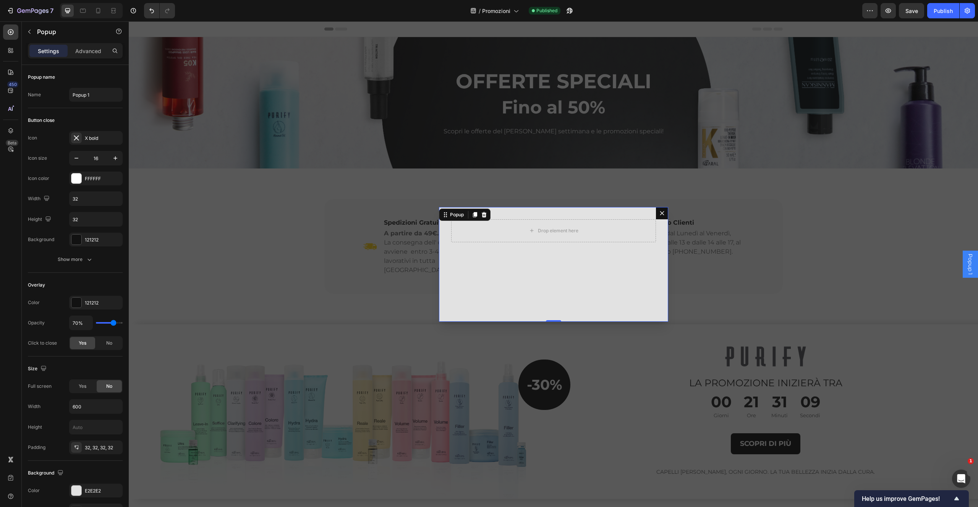 The height and width of the screenshot is (507, 978). What do you see at coordinates (425, 243) in the screenshot?
I see `div: Dialog content` at bounding box center [425, 243].